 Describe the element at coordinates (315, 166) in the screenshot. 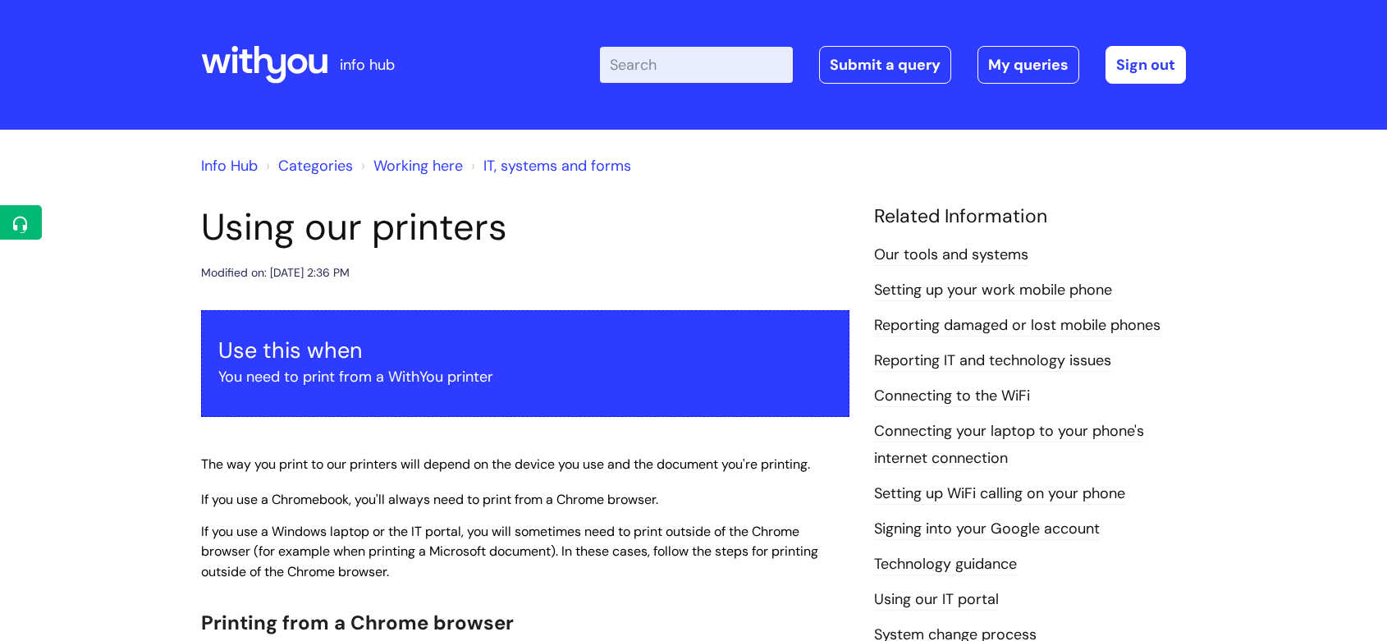

I see `a: Categories` at that location.